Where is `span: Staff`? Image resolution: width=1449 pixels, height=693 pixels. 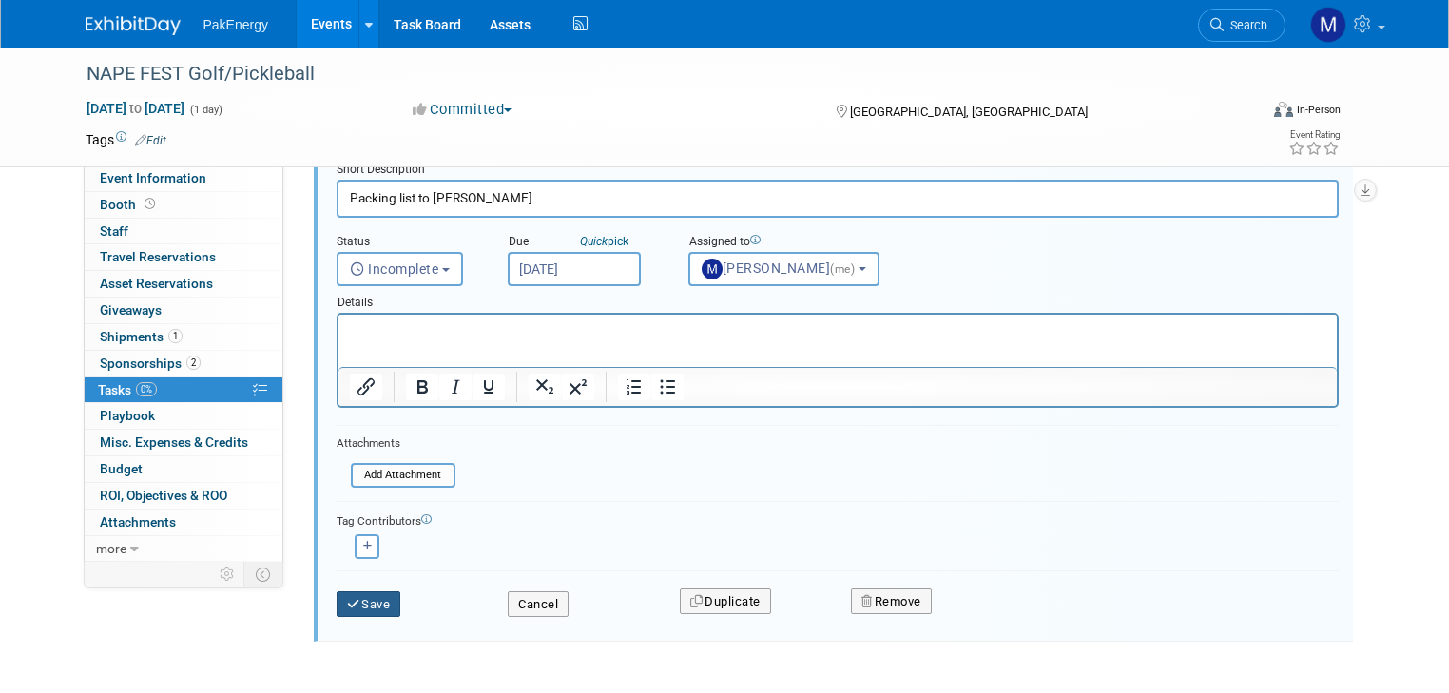
span: Staff is located at coordinates (114, 231).